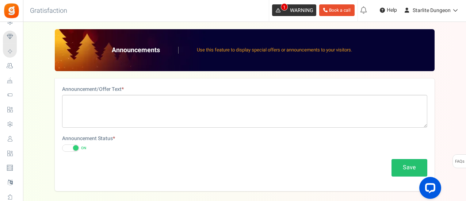 Image resolution: width=466 pixels, height=201 pixels. Describe the element at coordinates (93, 89) in the screenshot. I see `label: Announcement/Offer Text` at that location.